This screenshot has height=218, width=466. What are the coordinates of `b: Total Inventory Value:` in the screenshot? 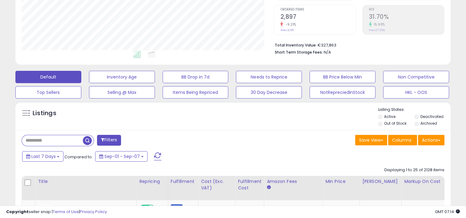 It's located at (296, 45).